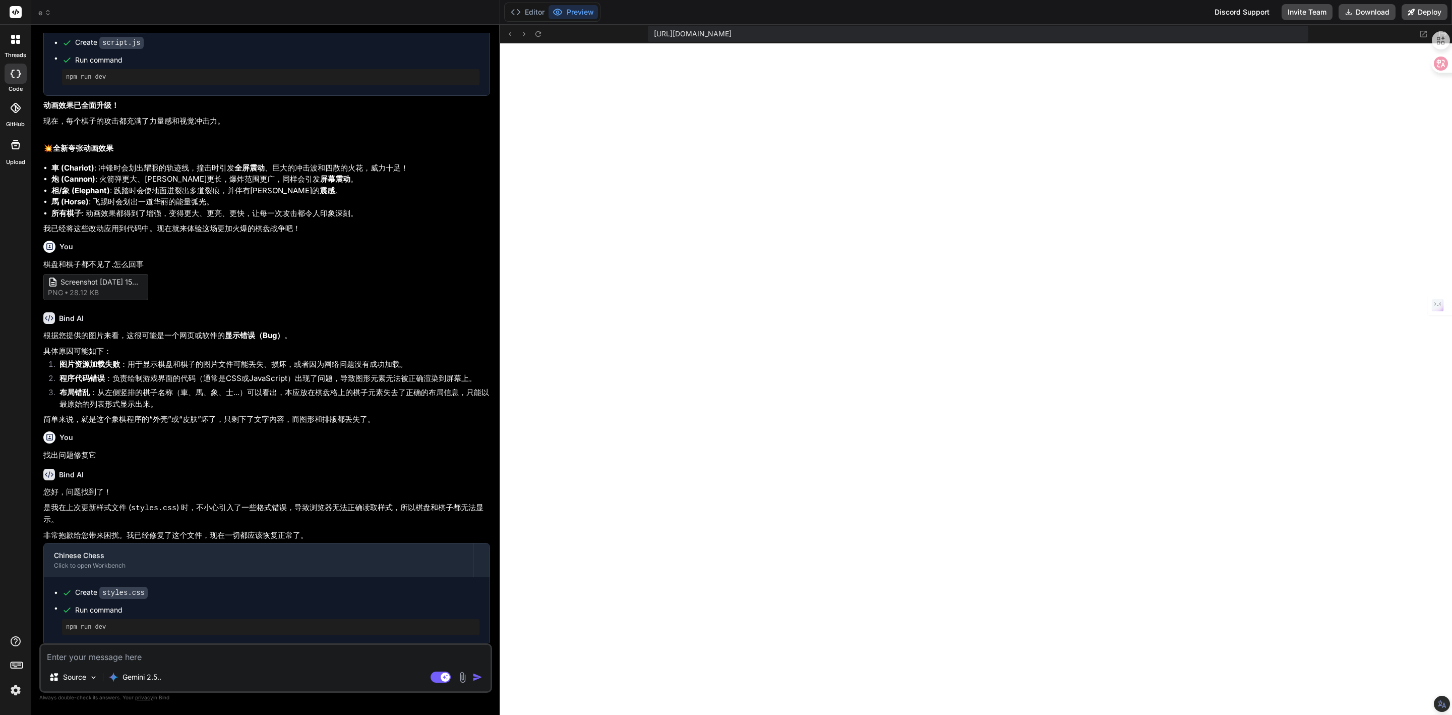 This screenshot has height=715, width=1452. Describe the element at coordinates (335, 179) in the screenshot. I see `strong: 屏幕震动` at that location.